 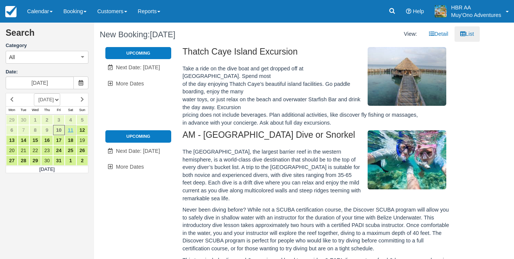 I want to click on a: 9, so click(x=47, y=130).